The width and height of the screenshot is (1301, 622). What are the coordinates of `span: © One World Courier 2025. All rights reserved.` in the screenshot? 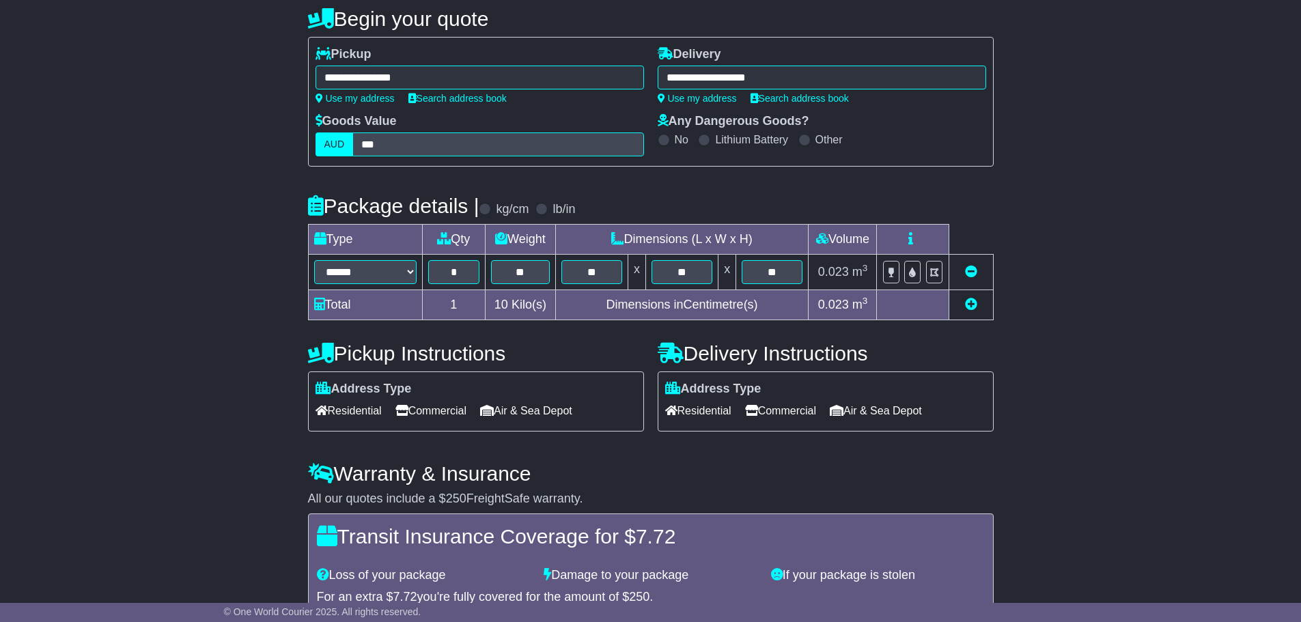 It's located at (322, 612).